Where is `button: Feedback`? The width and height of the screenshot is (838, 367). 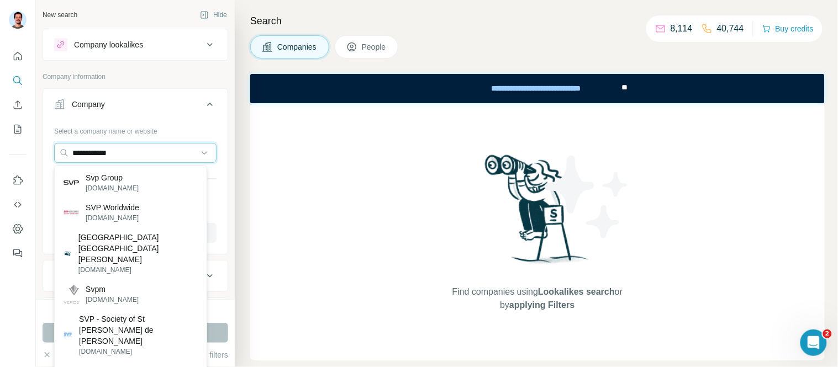
button: Feedback is located at coordinates (18, 253).